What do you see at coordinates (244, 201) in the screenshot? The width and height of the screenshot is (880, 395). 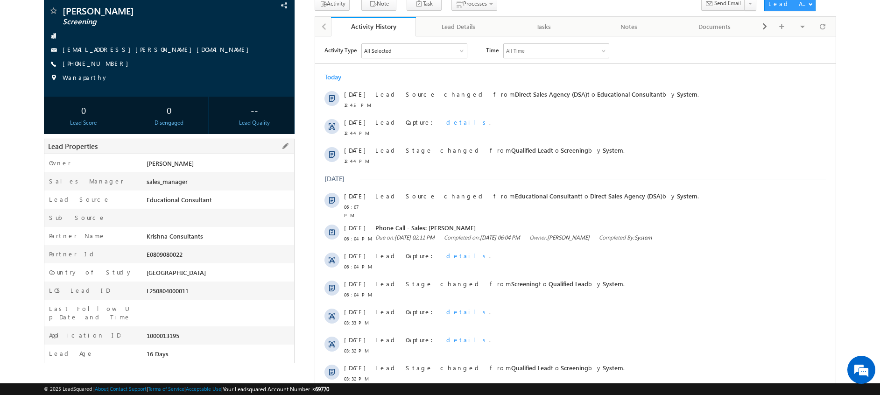 I see `span: Owner:` at bounding box center [244, 201].